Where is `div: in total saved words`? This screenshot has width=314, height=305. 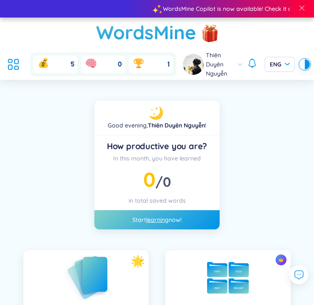 div: in total saved words is located at coordinates (157, 200).